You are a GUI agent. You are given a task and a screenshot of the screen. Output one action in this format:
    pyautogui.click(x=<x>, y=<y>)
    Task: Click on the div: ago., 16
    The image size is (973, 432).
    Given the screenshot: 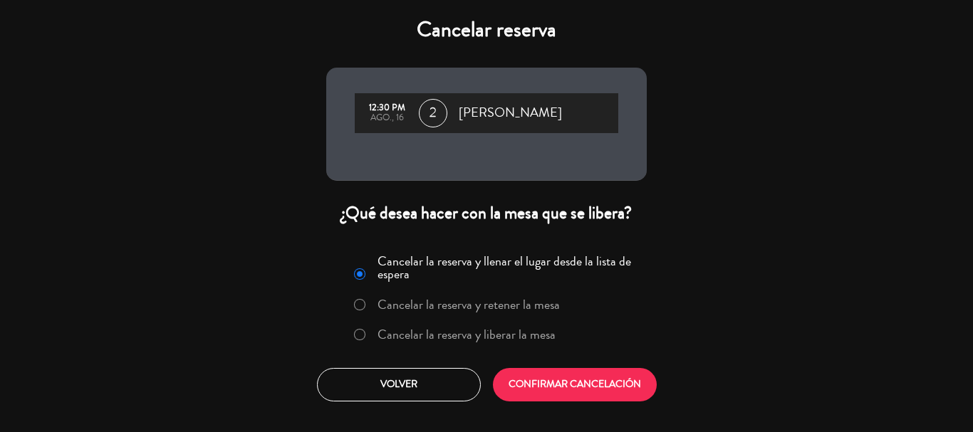 What is the action you would take?
    pyautogui.click(x=387, y=118)
    